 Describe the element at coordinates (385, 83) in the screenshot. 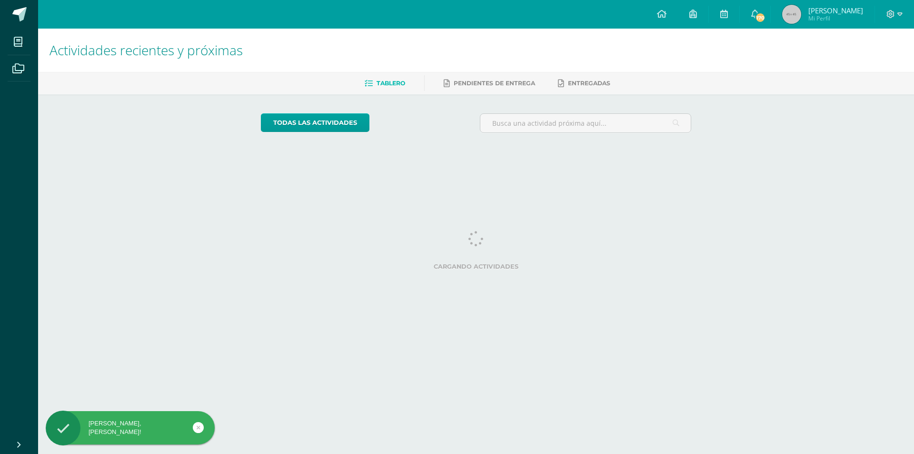

I see `a: Tablero` at that location.